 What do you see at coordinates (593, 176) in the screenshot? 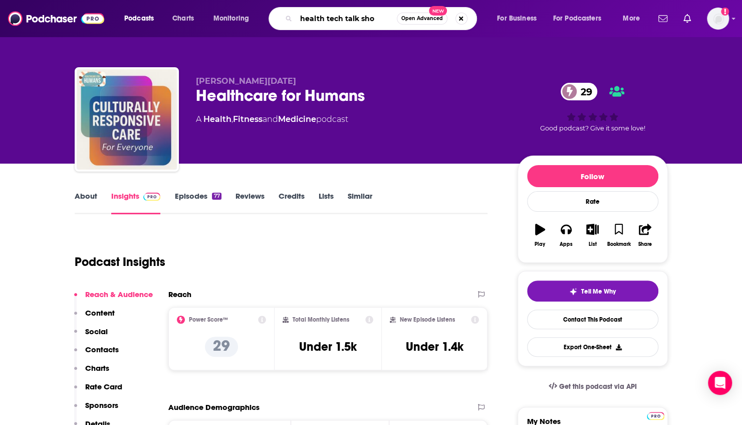
I see `button: Follow` at bounding box center [593, 176].